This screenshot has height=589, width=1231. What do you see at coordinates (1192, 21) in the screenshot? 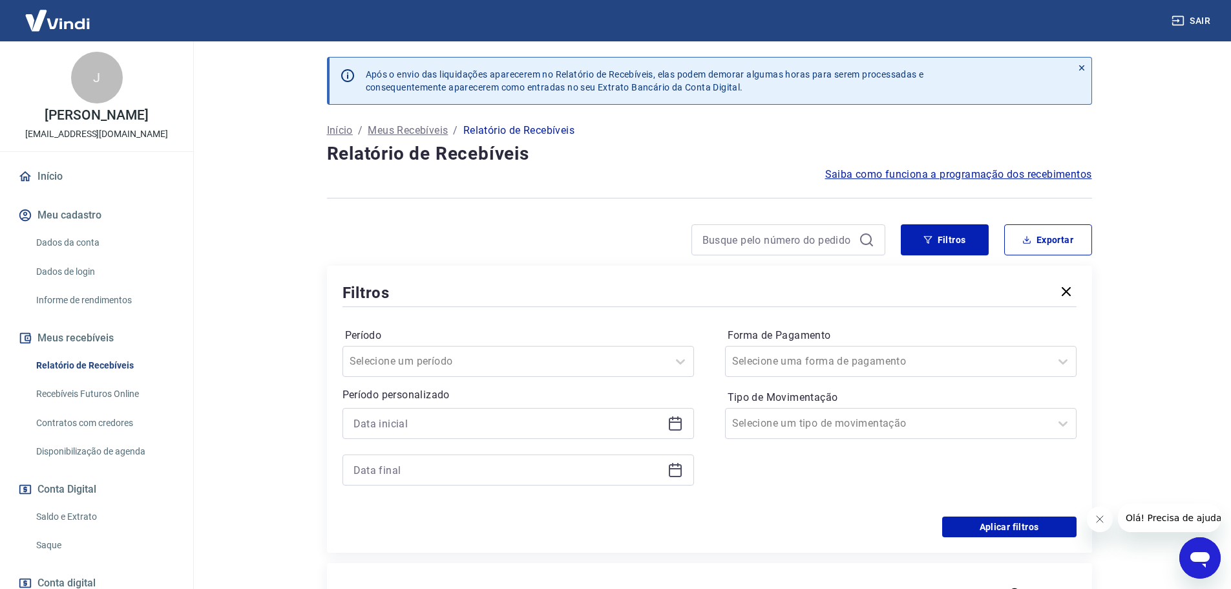
I see `button: Sair` at bounding box center [1192, 21].